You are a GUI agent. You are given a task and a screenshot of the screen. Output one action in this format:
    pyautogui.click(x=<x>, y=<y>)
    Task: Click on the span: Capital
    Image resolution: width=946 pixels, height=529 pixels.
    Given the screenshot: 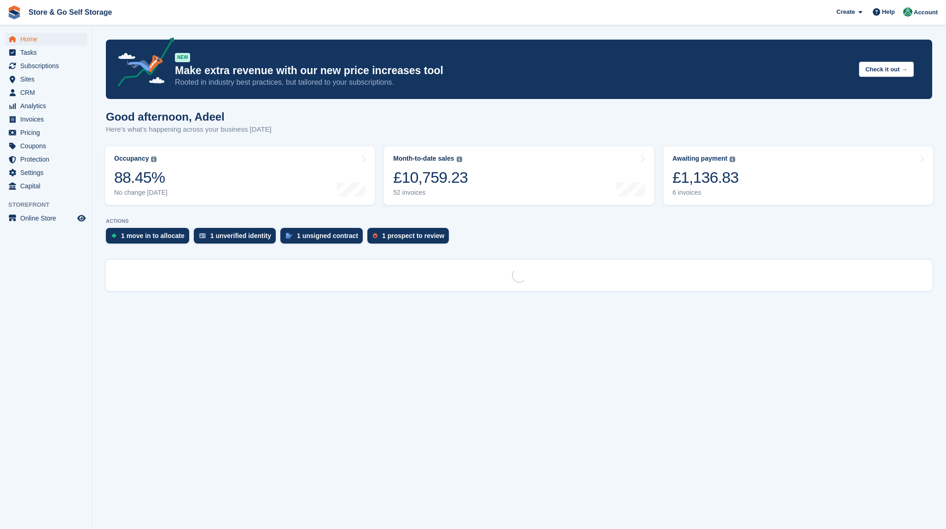 What is the action you would take?
    pyautogui.click(x=48, y=186)
    